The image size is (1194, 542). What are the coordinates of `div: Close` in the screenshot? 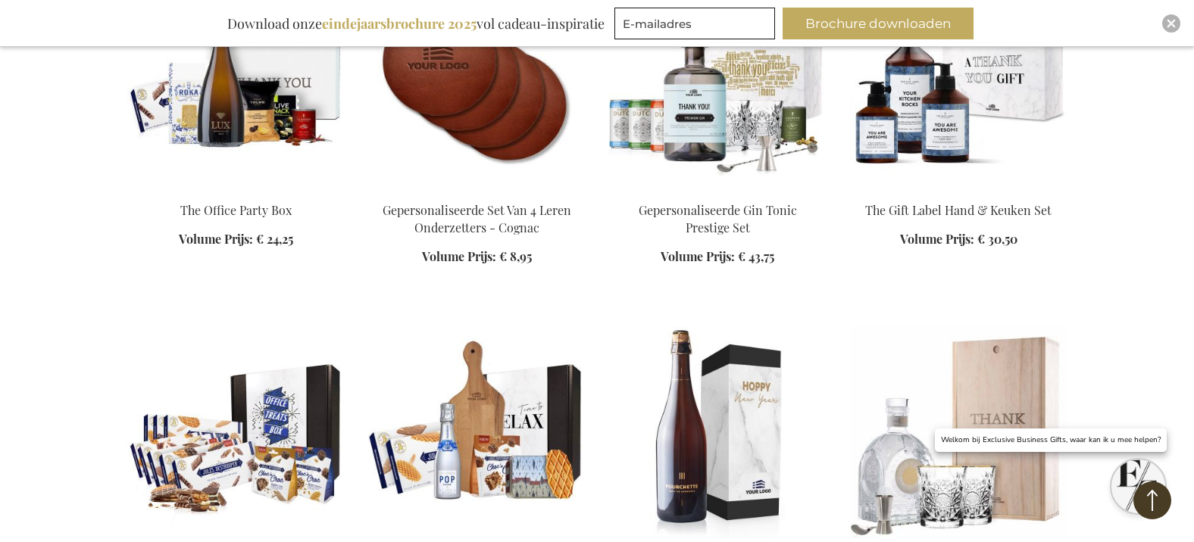 It's located at (1171, 23).